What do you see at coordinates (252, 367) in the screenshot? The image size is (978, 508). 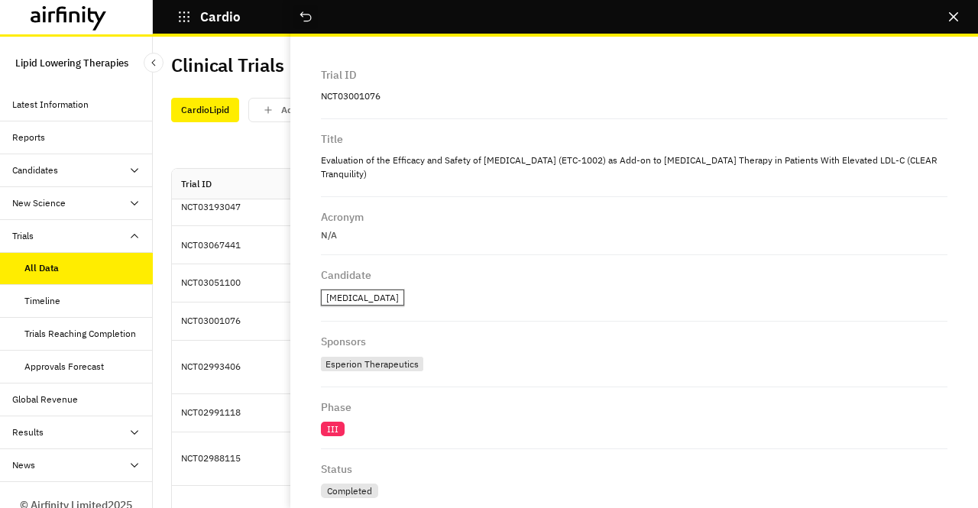 I see `p: NCT02993406` at bounding box center [252, 367].